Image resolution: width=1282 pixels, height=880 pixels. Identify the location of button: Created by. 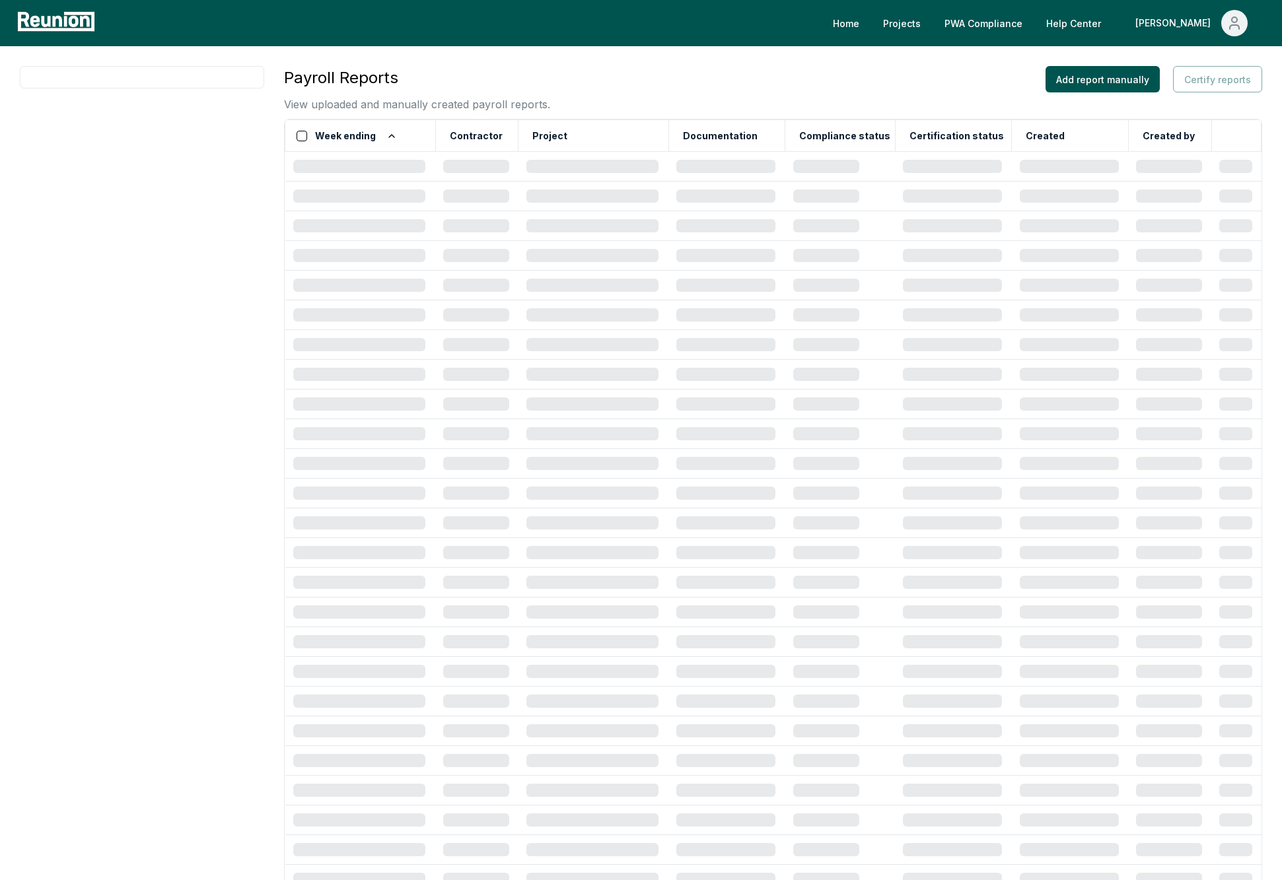
(1168, 136).